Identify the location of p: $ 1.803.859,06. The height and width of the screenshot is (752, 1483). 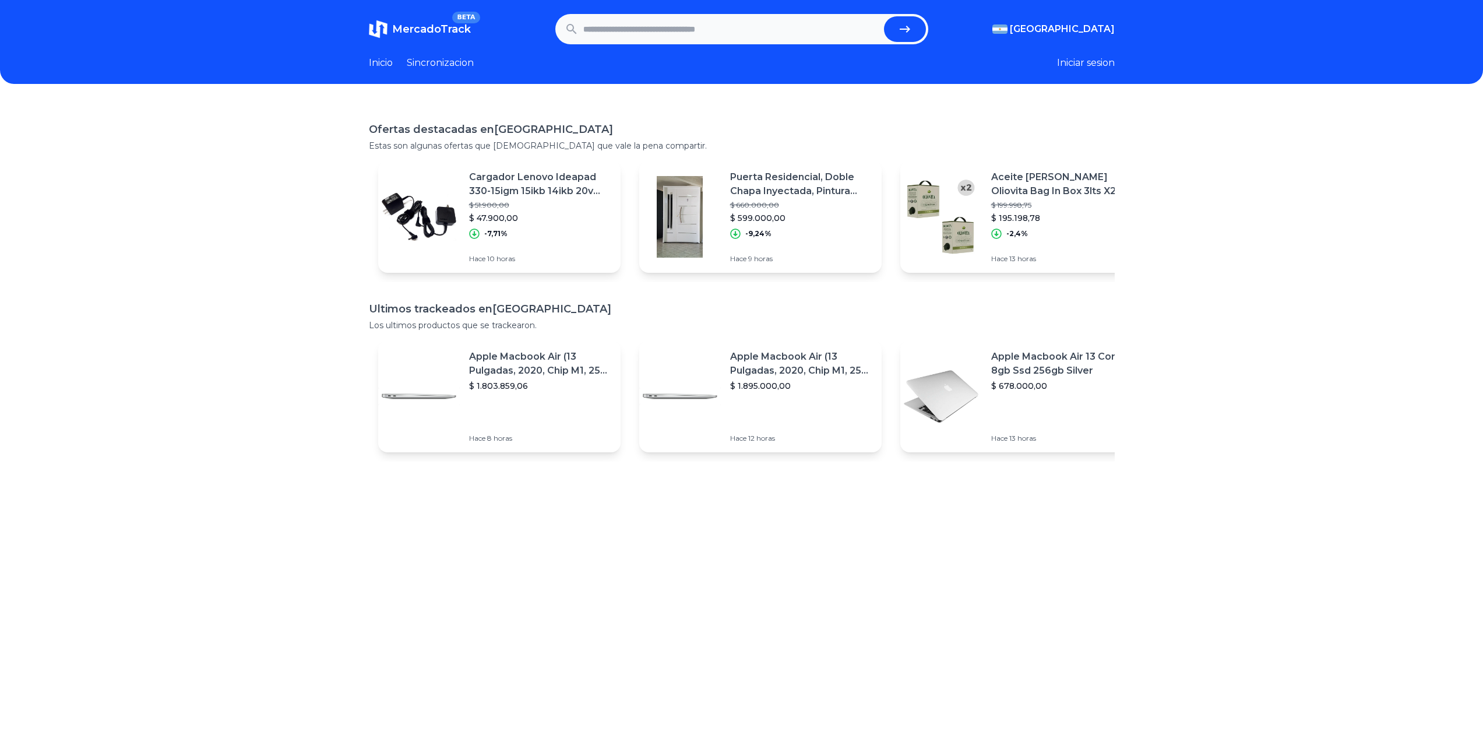
(540, 386).